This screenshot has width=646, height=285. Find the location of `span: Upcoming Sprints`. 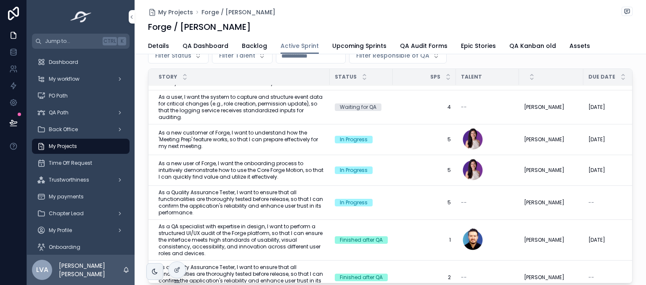

span: Upcoming Sprints is located at coordinates (359, 46).